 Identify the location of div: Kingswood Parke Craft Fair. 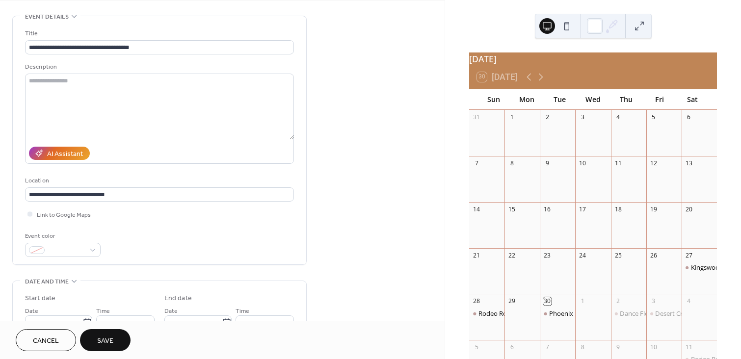
(700, 268).